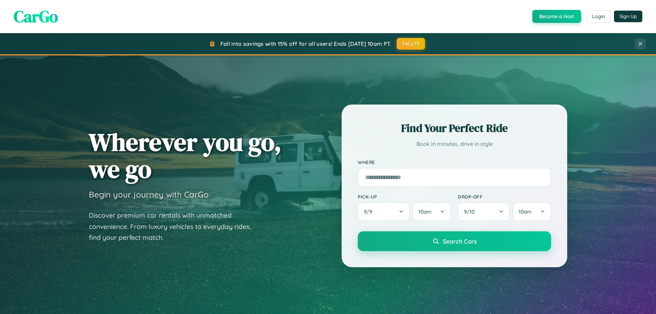 This screenshot has width=656, height=314. What do you see at coordinates (484, 211) in the screenshot?
I see `button: 9/10` at bounding box center [484, 211].